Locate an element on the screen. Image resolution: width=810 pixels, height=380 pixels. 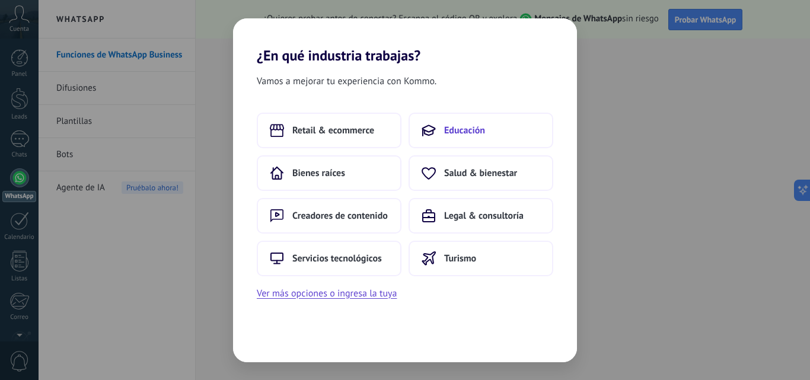
button: Ver más opciones o ingresa la tuya is located at coordinates (327, 293).